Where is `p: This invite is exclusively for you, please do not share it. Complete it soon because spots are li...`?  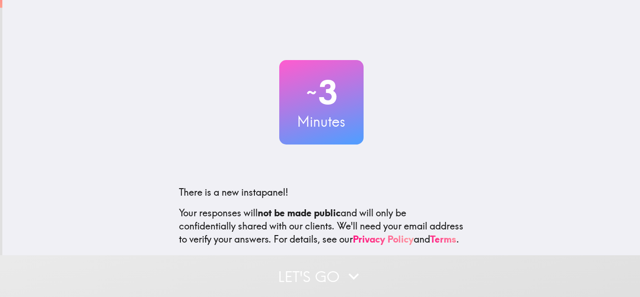 p: This invite is exclusively for you, please do not share it. Complete it soon because spots are li... is located at coordinates (321, 266).